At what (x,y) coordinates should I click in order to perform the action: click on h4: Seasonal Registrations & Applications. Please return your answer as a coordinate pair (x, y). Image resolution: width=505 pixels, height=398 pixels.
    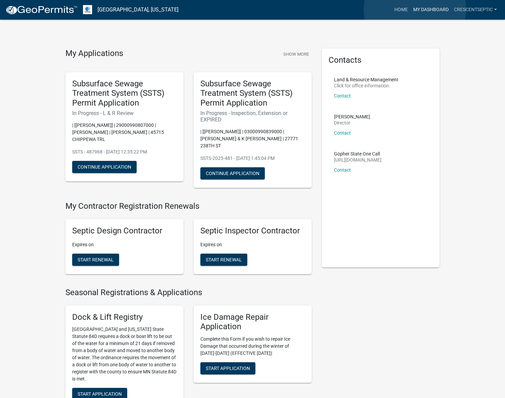
    Looking at the image, I should click on (189, 292).